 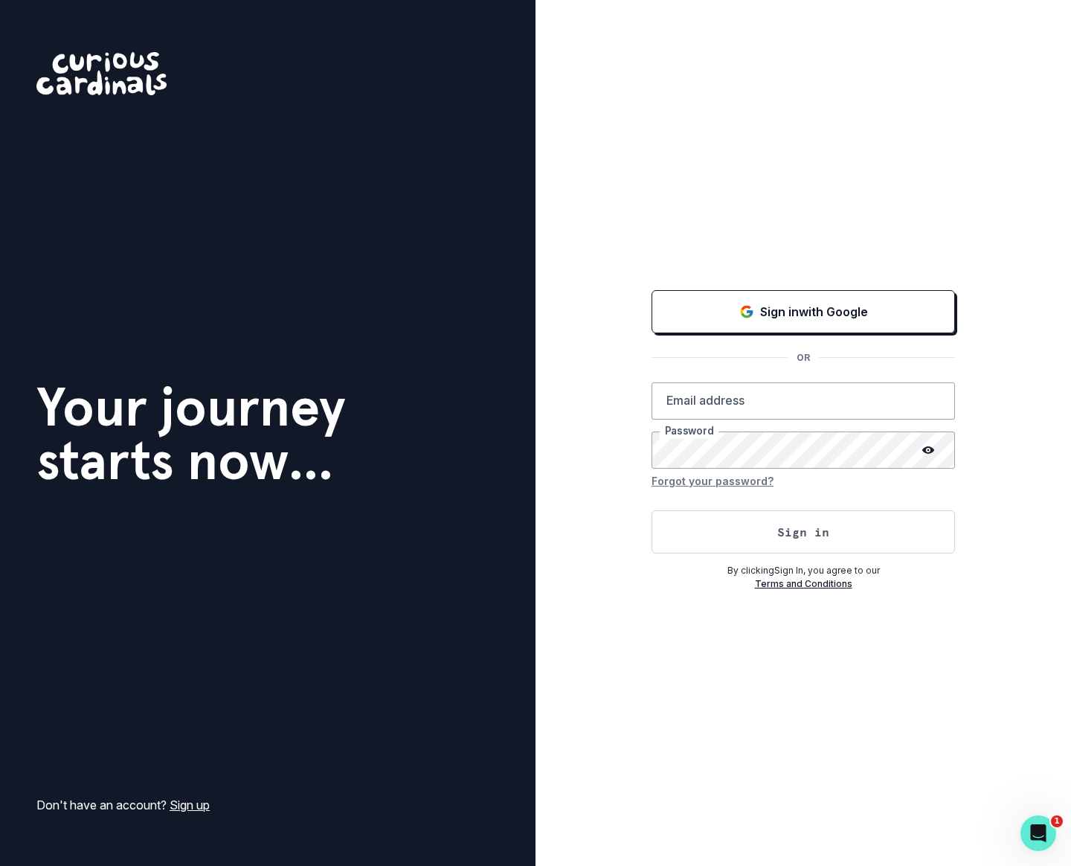 What do you see at coordinates (712, 480) in the screenshot?
I see `button: Forgot your password?` at bounding box center [712, 480].